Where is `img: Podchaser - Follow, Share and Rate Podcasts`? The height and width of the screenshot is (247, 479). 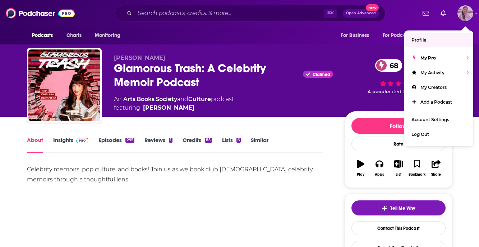
img: Podchaser - Follow, Share and Rate Podcasts is located at coordinates (40, 13).